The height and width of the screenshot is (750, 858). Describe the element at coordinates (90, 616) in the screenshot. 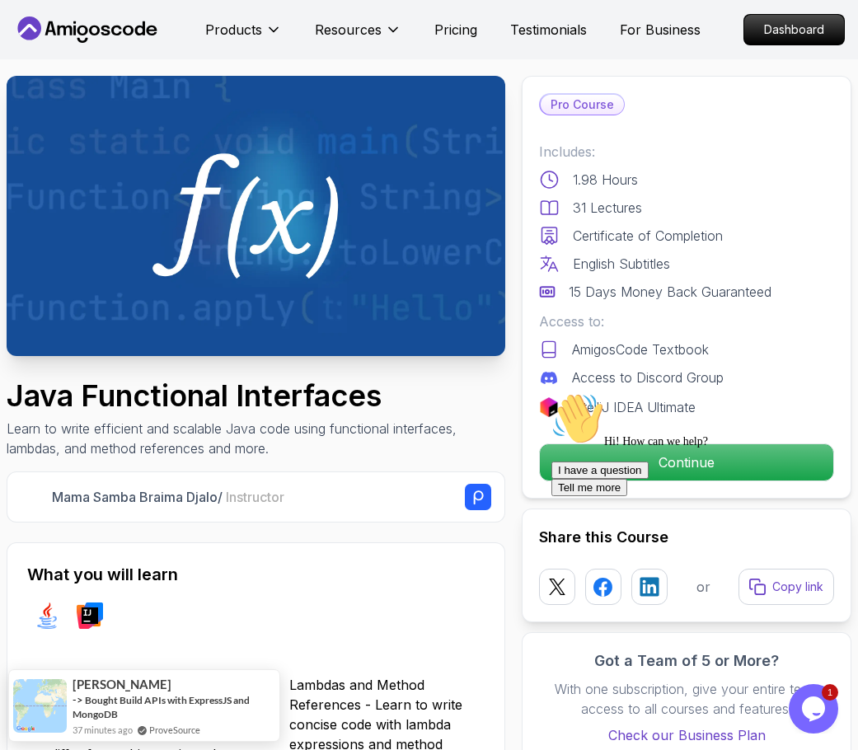

I see `img: intellij logo` at that location.